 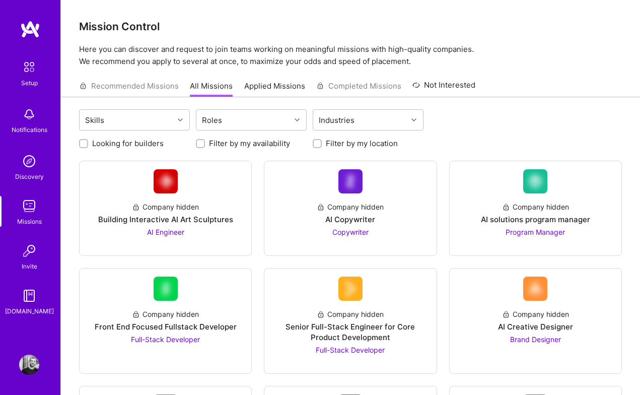 What do you see at coordinates (350, 332) in the screenshot?
I see `div: Senior Full-Stack Engineer for Core Product Development` at bounding box center [350, 332].